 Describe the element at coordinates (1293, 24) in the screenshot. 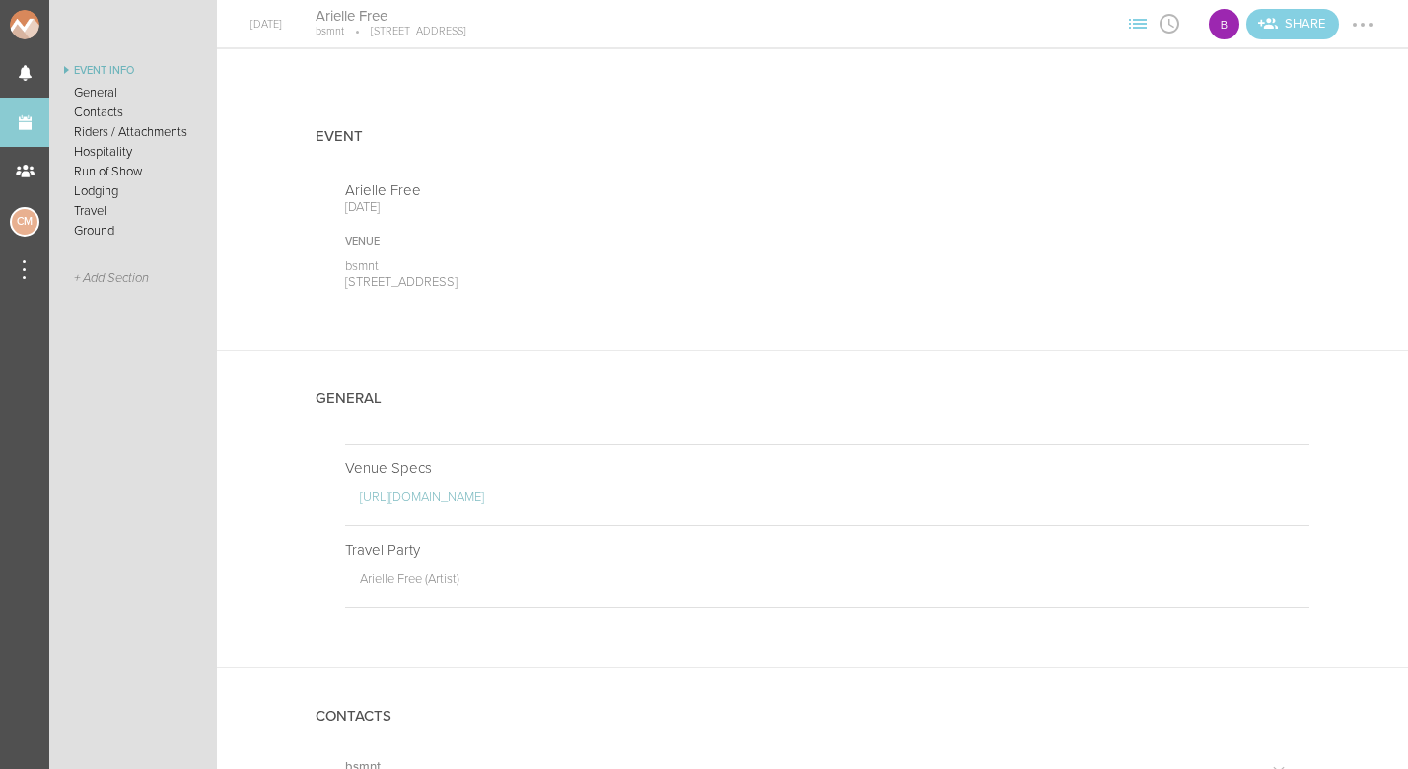

I see `div: Share` at that location.